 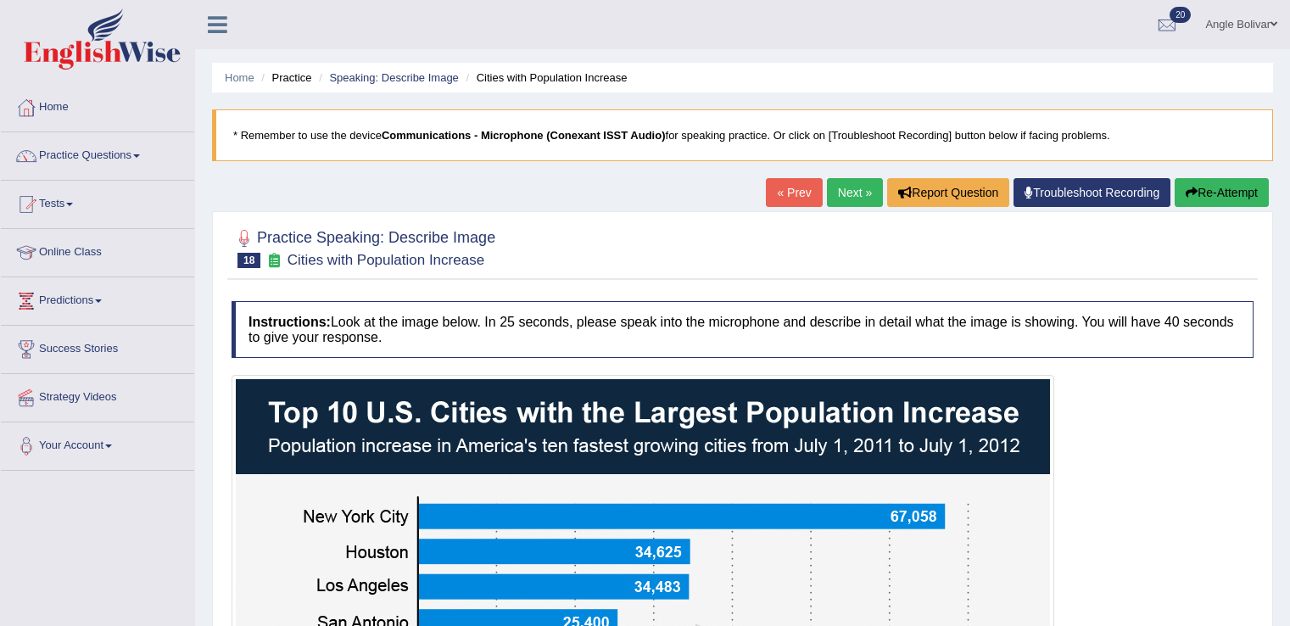 What do you see at coordinates (1180, 14) in the screenshot?
I see `span: 20` at bounding box center [1180, 14].